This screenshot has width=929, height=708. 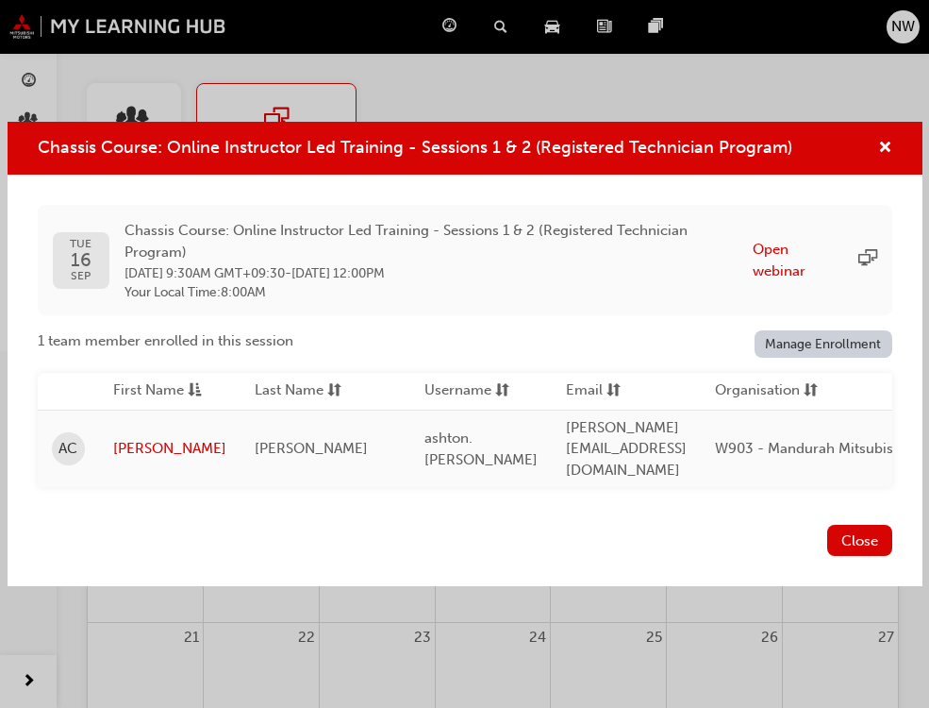 I want to click on span: 16 Sep 2025 9:30AM GMT+09:30, so click(x=205, y=273).